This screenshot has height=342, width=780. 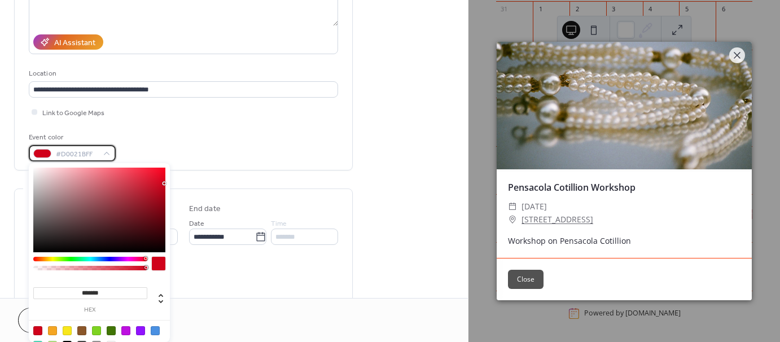 I want to click on span: Date, so click(x=196, y=223).